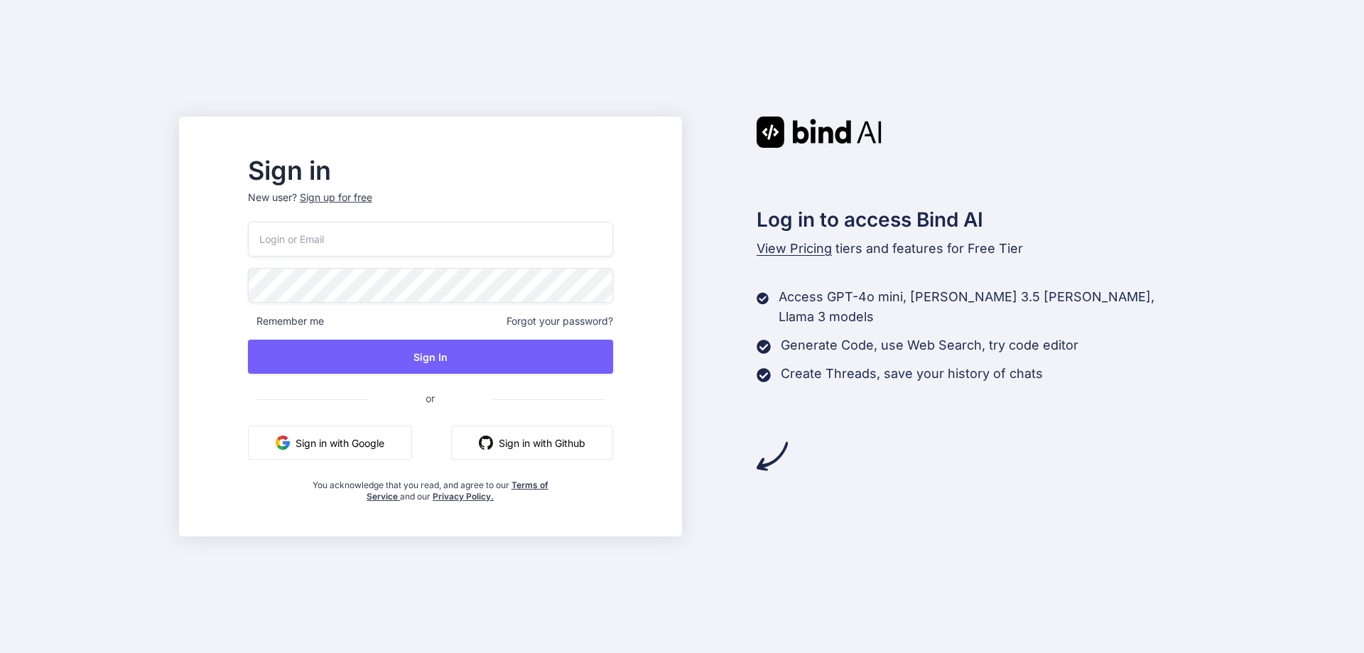 The height and width of the screenshot is (653, 1364). What do you see at coordinates (430, 206) in the screenshot?
I see `p: New user?` at bounding box center [430, 206].